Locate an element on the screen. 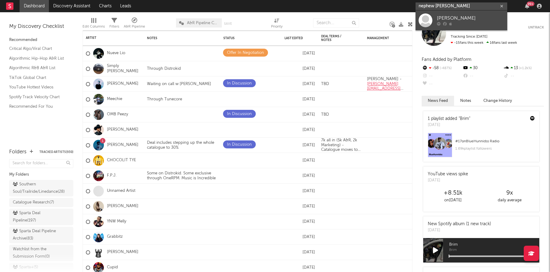  a: F.P.J. is located at coordinates (112, 175).